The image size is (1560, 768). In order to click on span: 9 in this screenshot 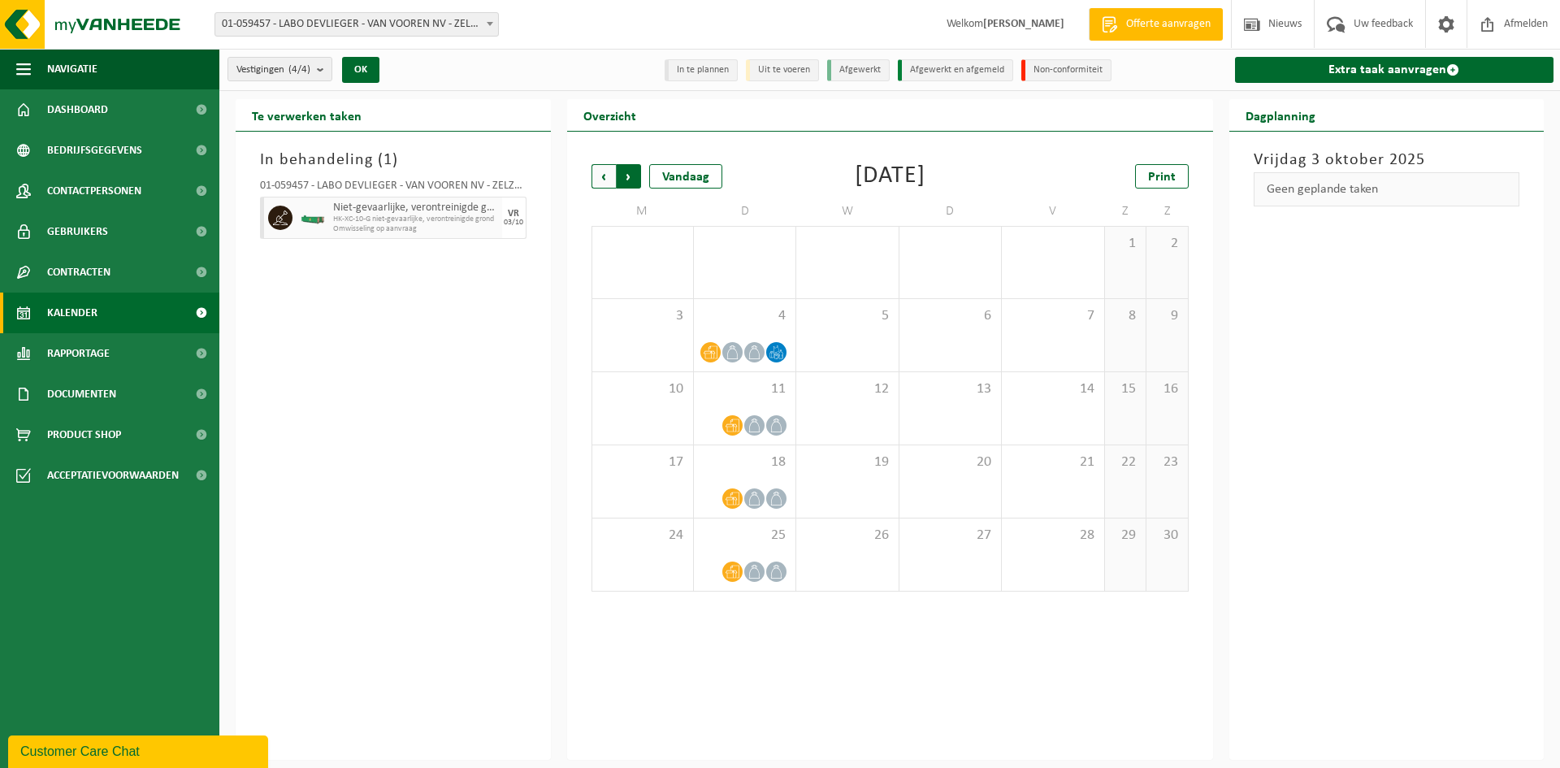, I will do `click(1167, 316)`.